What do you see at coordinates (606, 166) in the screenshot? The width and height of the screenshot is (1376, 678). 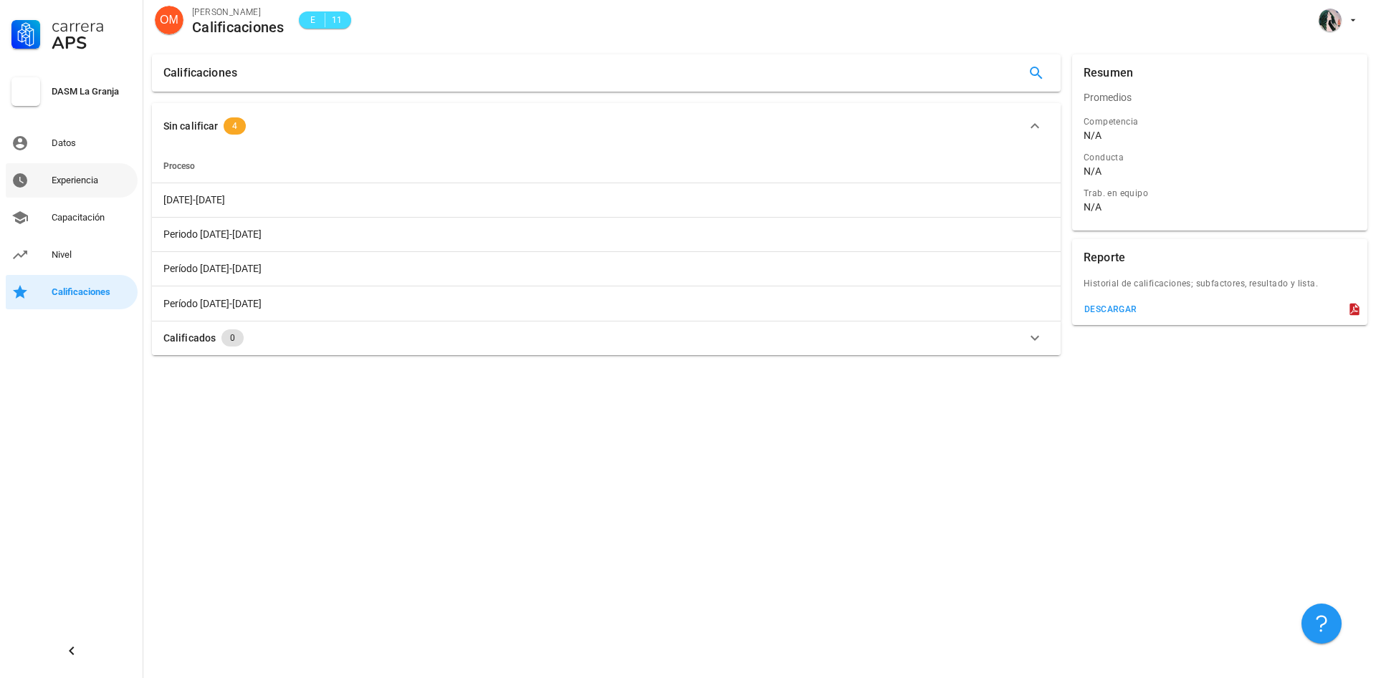 I see `th: Proceso` at bounding box center [606, 166].